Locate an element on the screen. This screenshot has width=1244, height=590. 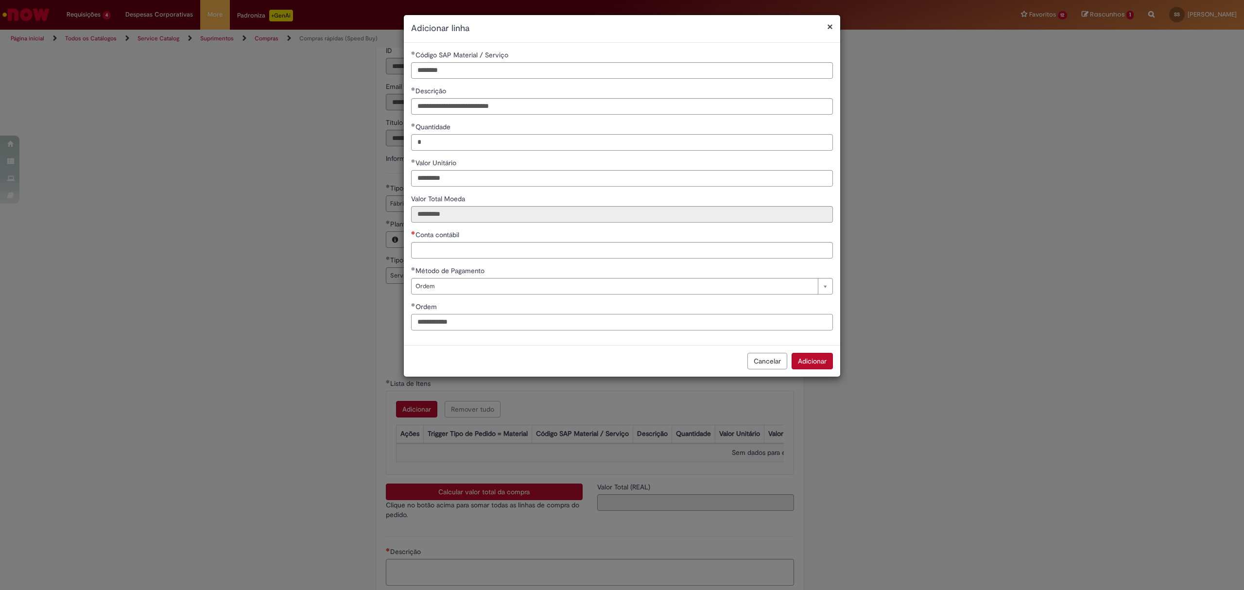
input: Conta contábil is located at coordinates (622, 250).